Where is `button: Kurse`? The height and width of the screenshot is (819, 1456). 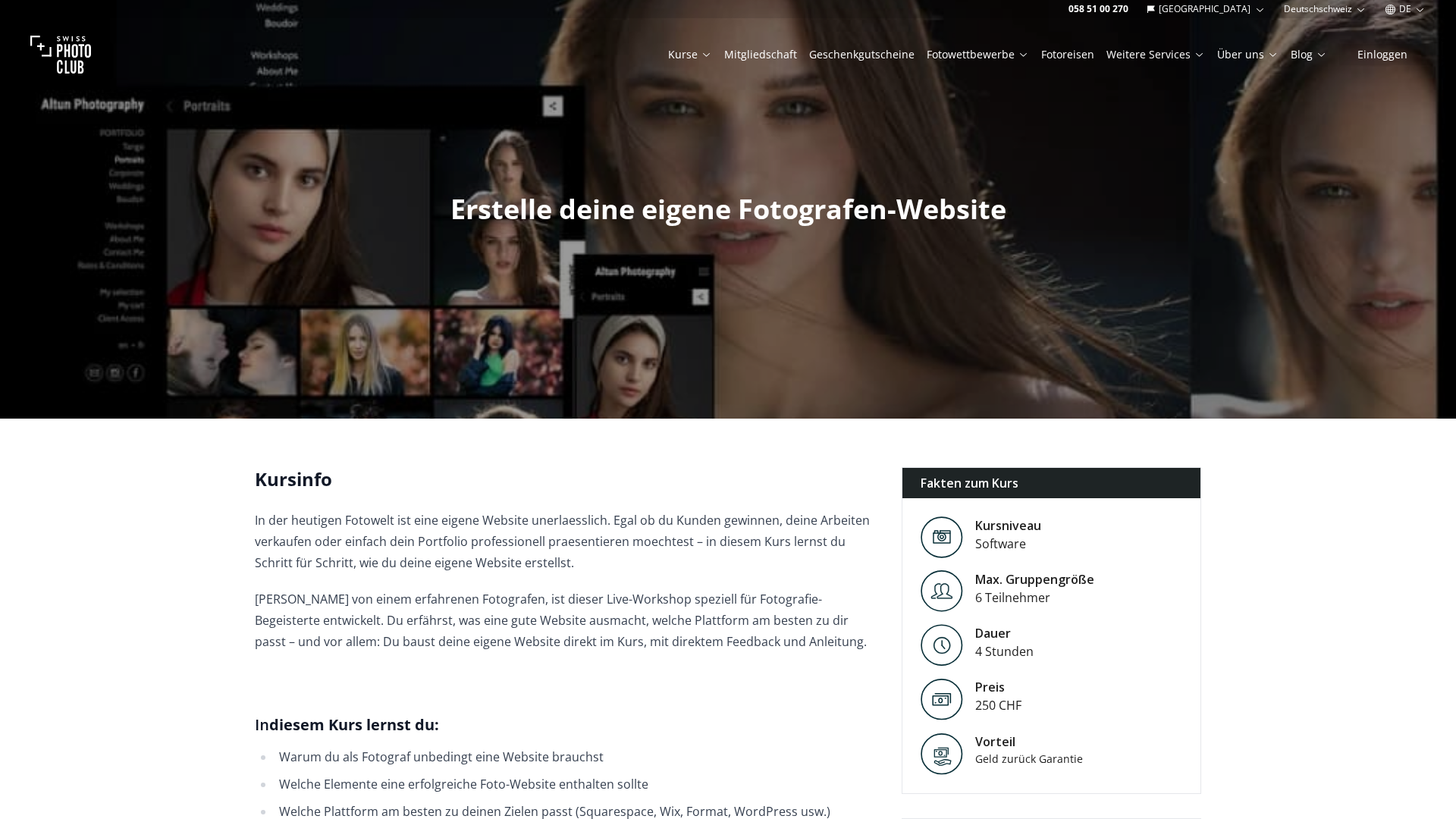
button: Kurse is located at coordinates (690, 55).